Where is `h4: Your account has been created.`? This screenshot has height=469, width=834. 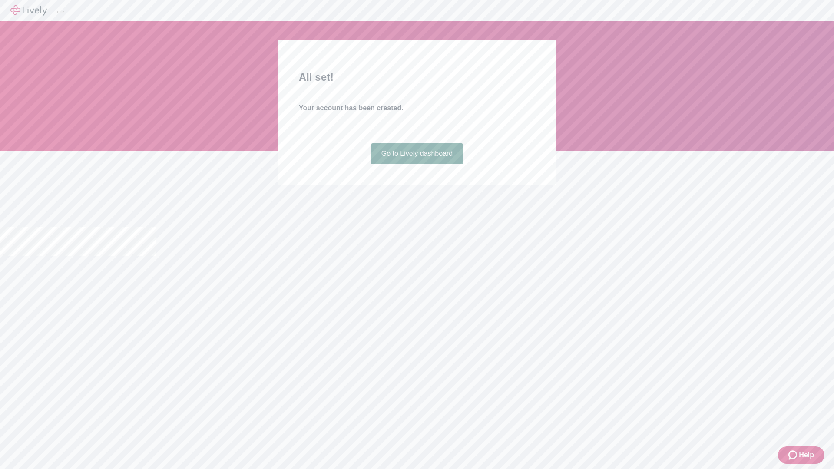
h4: Your account has been created. is located at coordinates (417, 108).